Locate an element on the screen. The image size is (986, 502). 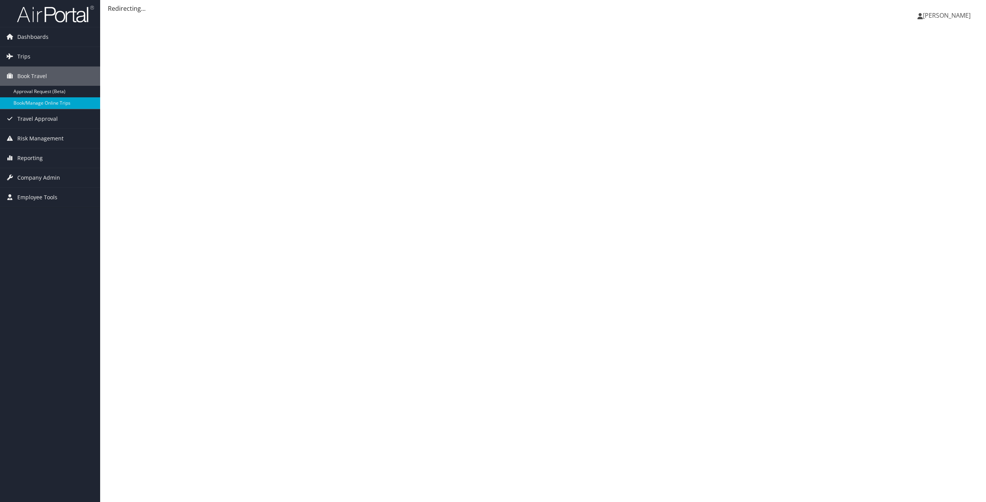
span: Company Admin is located at coordinates (38, 178).